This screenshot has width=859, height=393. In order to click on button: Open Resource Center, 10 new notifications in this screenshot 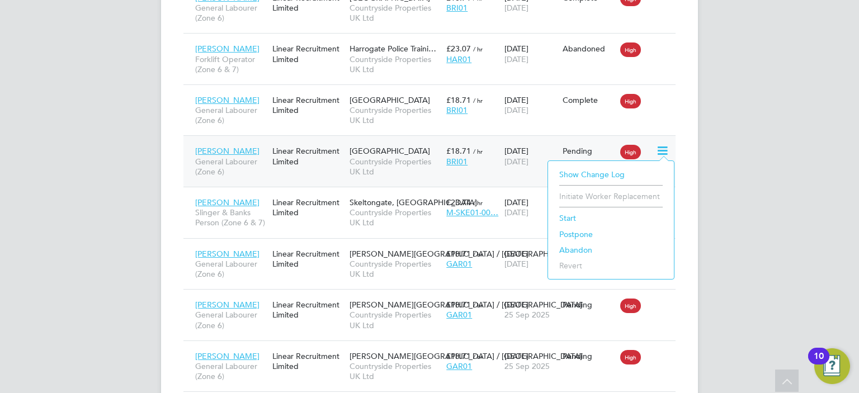, I will do `click(832, 366)`.